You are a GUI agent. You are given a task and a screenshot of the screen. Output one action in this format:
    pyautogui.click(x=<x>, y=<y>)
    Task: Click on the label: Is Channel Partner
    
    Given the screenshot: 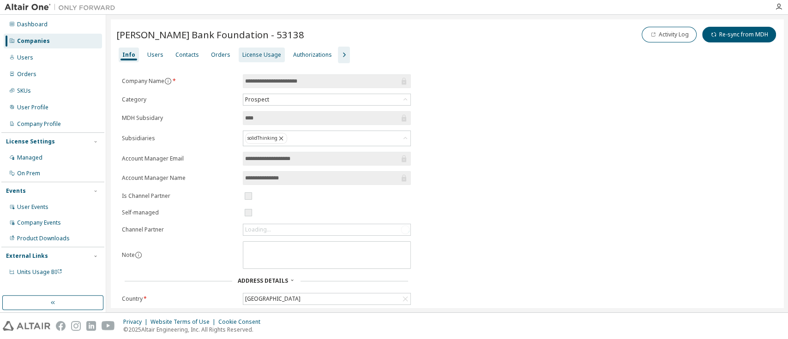 What is the action you would take?
    pyautogui.click(x=179, y=196)
    